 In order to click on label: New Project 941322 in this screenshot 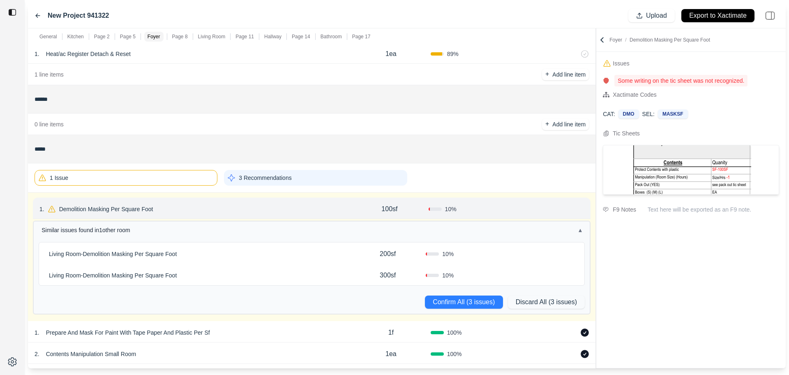, I will do `click(78, 16)`.